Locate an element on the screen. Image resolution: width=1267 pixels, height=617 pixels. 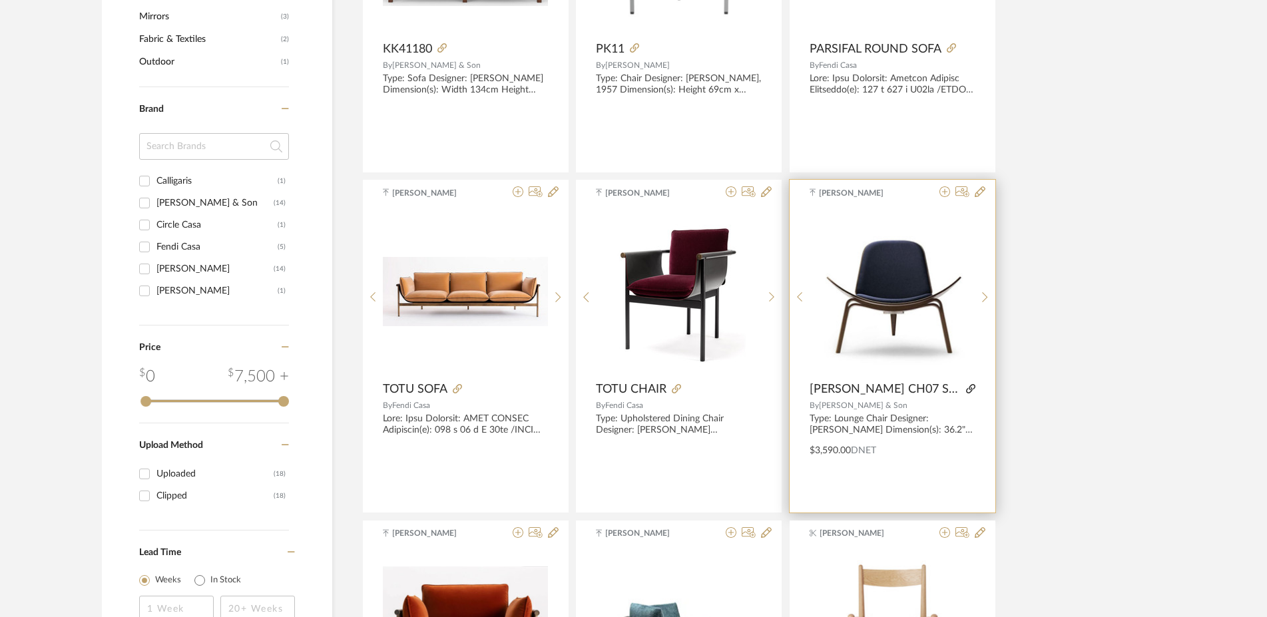
img: TOTU CHAIR is located at coordinates (678, 292).